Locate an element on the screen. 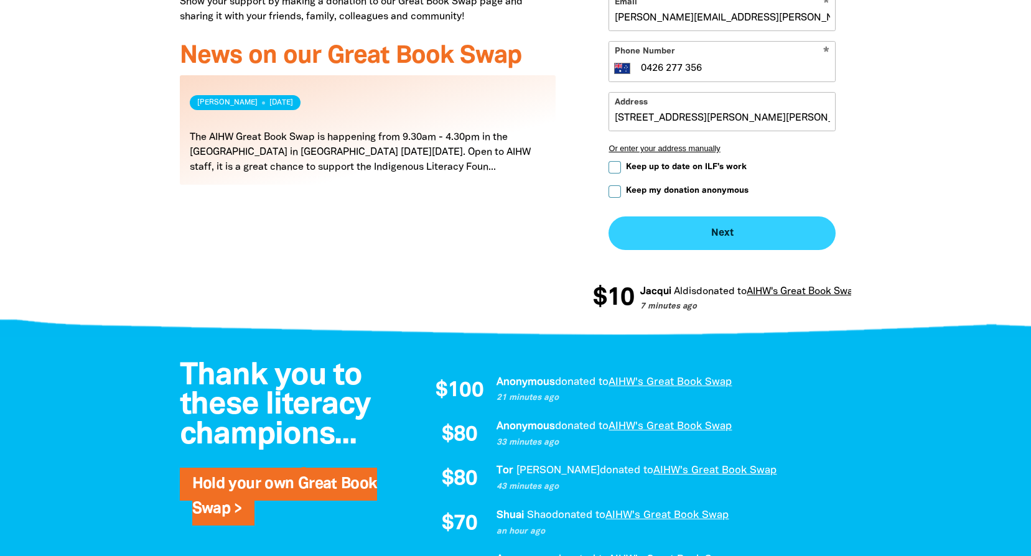 Image resolution: width=1031 pixels, height=556 pixels. em: Shao is located at coordinates (540, 515).